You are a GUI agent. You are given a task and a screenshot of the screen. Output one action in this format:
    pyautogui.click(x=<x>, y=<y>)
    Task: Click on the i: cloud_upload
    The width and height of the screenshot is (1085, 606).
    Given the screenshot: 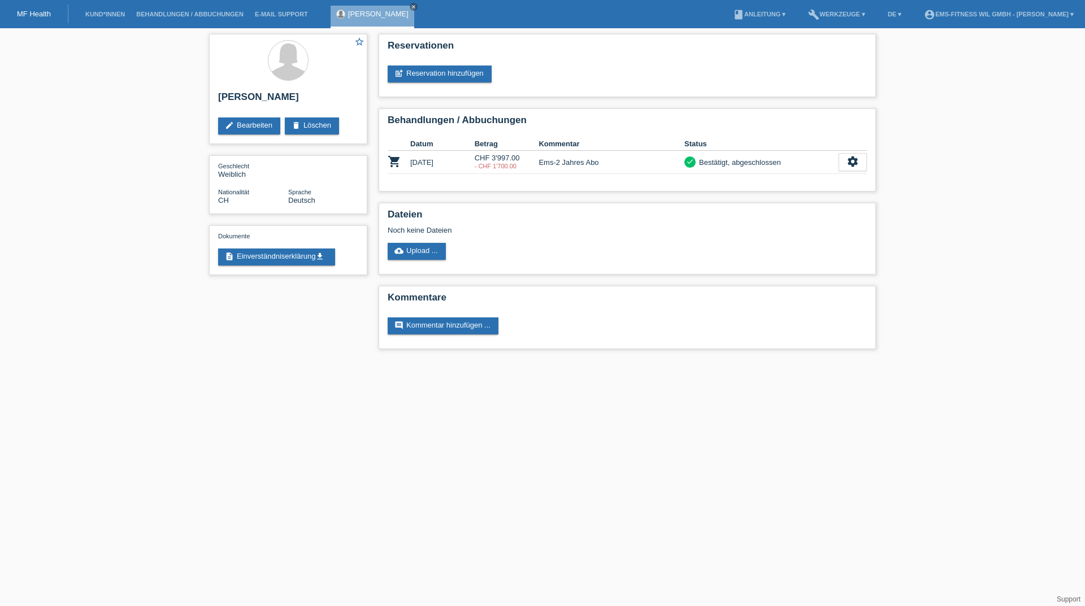 What is the action you would take?
    pyautogui.click(x=399, y=251)
    